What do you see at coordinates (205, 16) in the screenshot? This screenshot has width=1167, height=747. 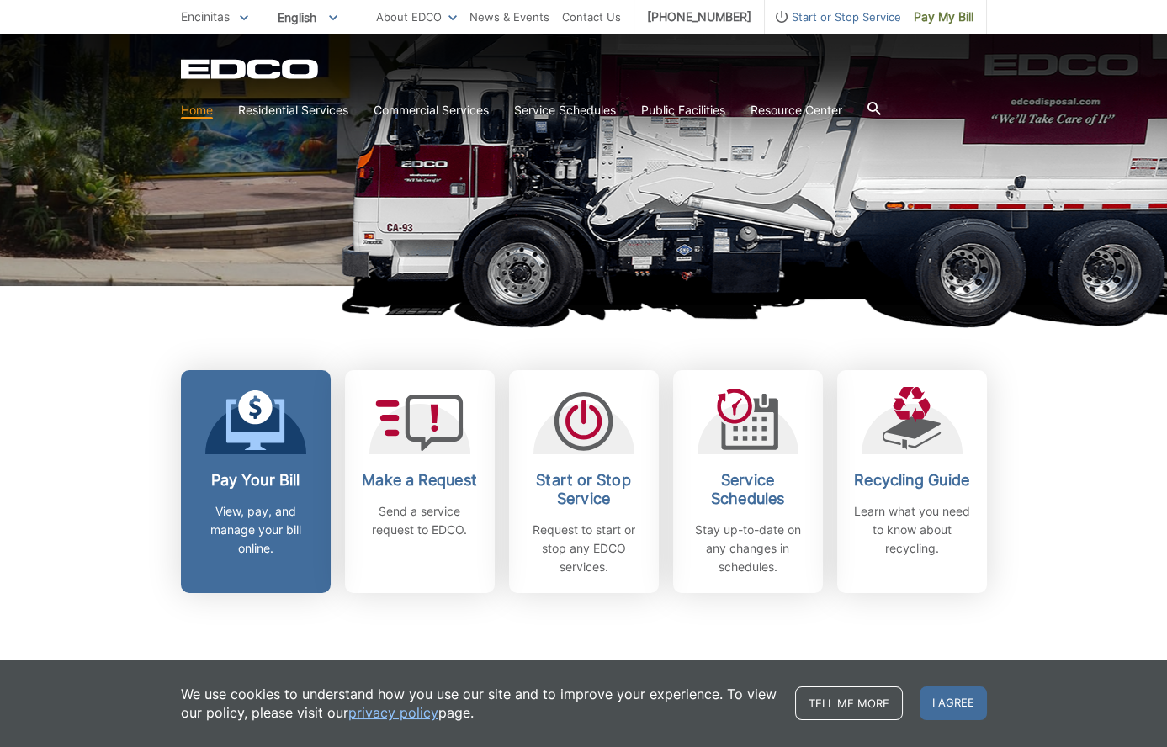 I see `span: Encinitas` at bounding box center [205, 16].